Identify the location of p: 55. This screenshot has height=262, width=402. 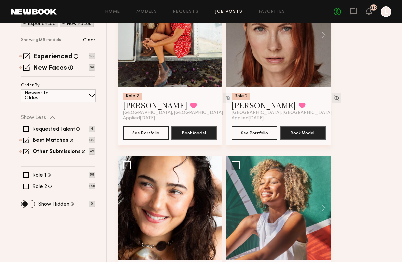
(91, 175).